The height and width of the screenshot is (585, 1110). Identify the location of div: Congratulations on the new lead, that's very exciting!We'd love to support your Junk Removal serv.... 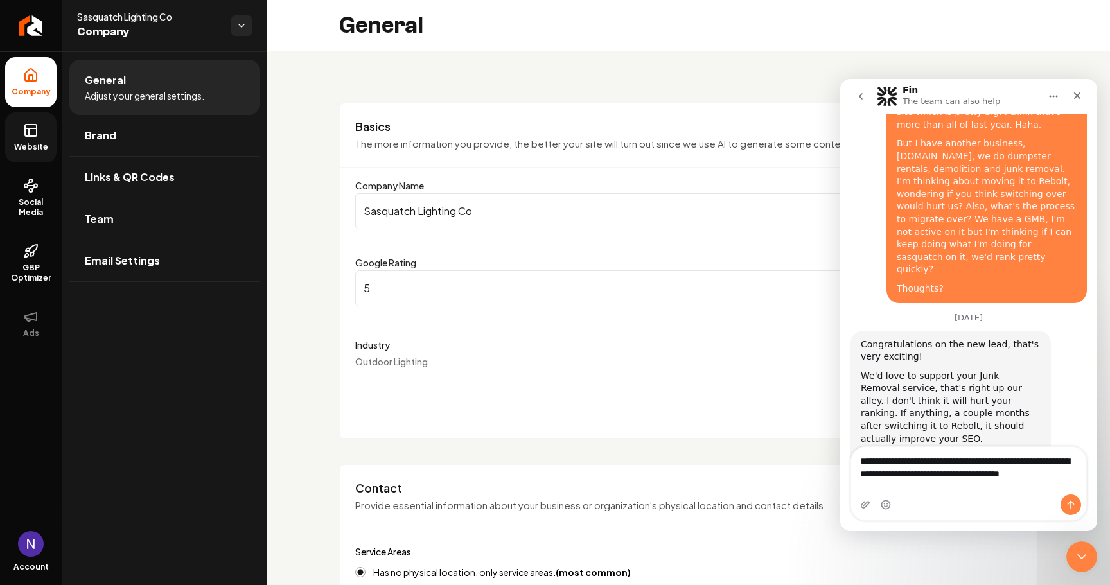
(110, 357).